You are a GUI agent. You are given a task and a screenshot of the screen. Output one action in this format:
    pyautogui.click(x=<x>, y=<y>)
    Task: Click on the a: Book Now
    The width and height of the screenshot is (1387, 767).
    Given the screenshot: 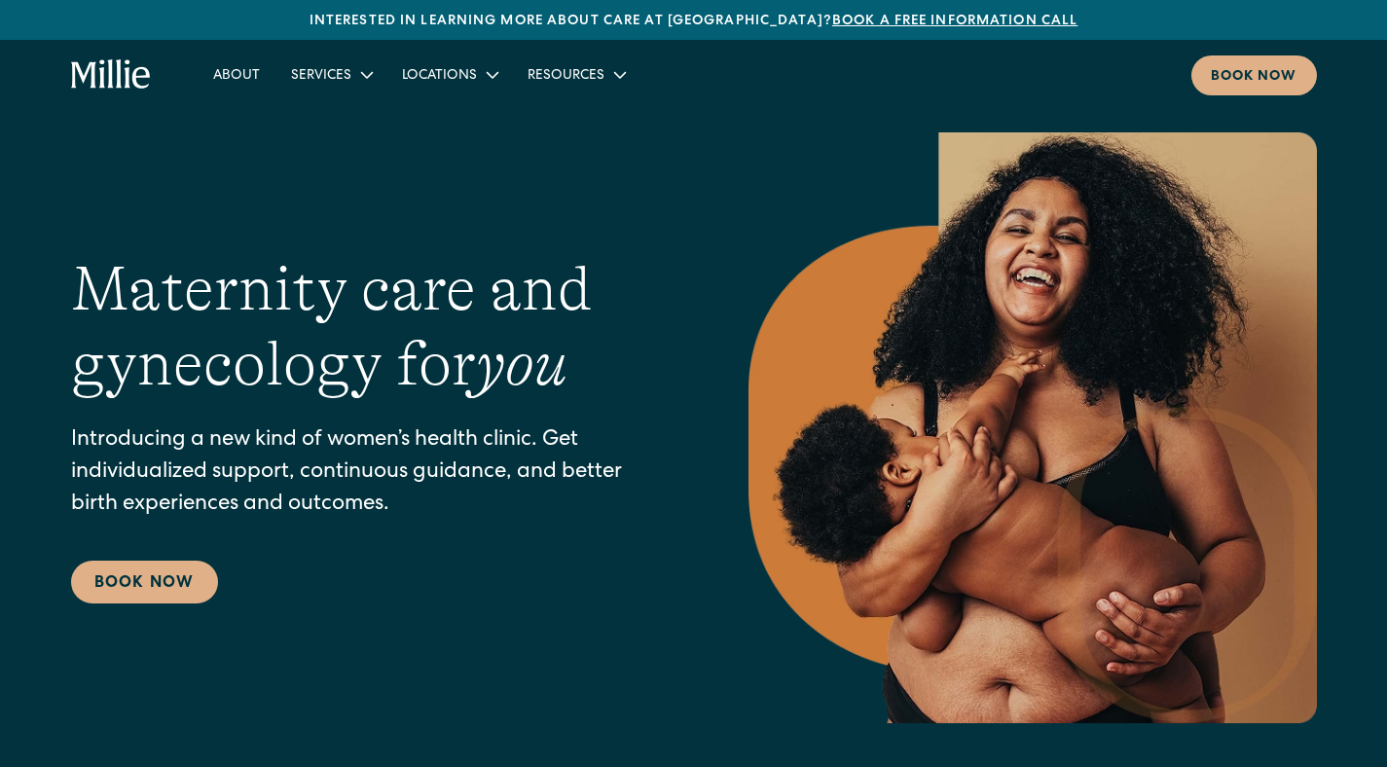 What is the action you would take?
    pyautogui.click(x=144, y=582)
    